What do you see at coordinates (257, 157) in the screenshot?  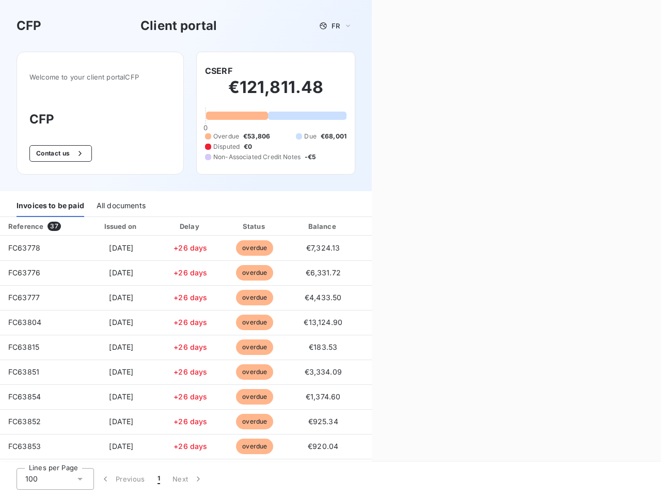 I see `span: Non-Associated Credit Notes` at bounding box center [257, 157].